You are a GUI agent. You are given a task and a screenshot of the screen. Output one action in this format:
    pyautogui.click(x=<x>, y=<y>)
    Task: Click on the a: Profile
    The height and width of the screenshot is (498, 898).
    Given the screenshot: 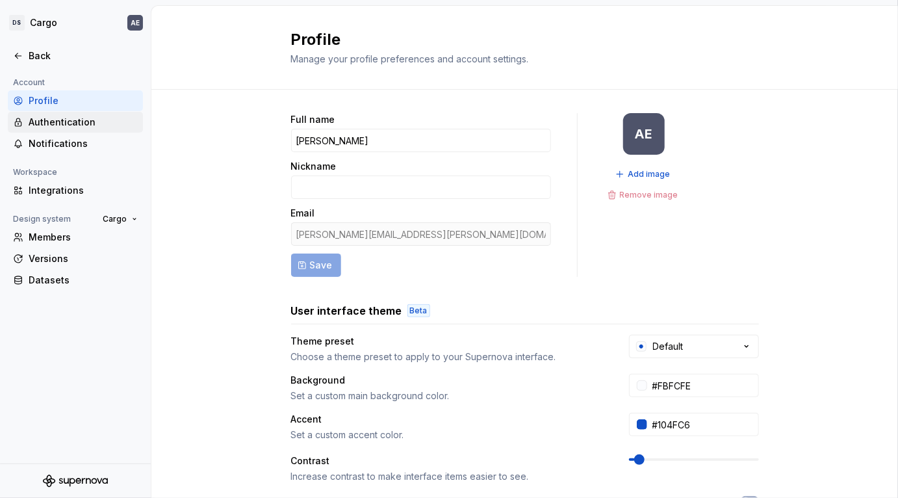 What is the action you would take?
    pyautogui.click(x=75, y=101)
    